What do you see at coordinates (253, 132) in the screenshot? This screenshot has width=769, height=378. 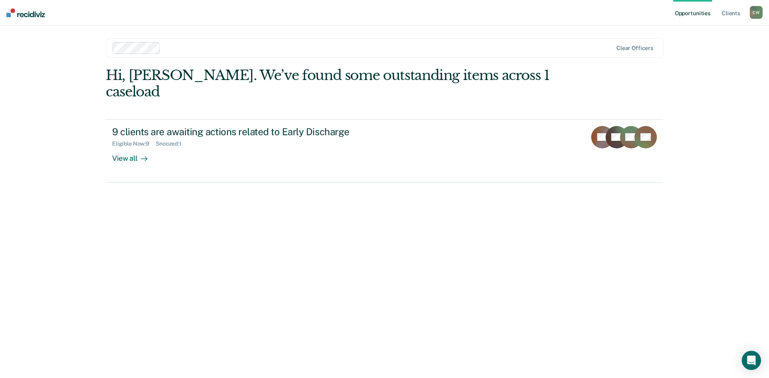 I see `div: 9 clients are awaiting actions related to Early Discharge` at bounding box center [253, 132].